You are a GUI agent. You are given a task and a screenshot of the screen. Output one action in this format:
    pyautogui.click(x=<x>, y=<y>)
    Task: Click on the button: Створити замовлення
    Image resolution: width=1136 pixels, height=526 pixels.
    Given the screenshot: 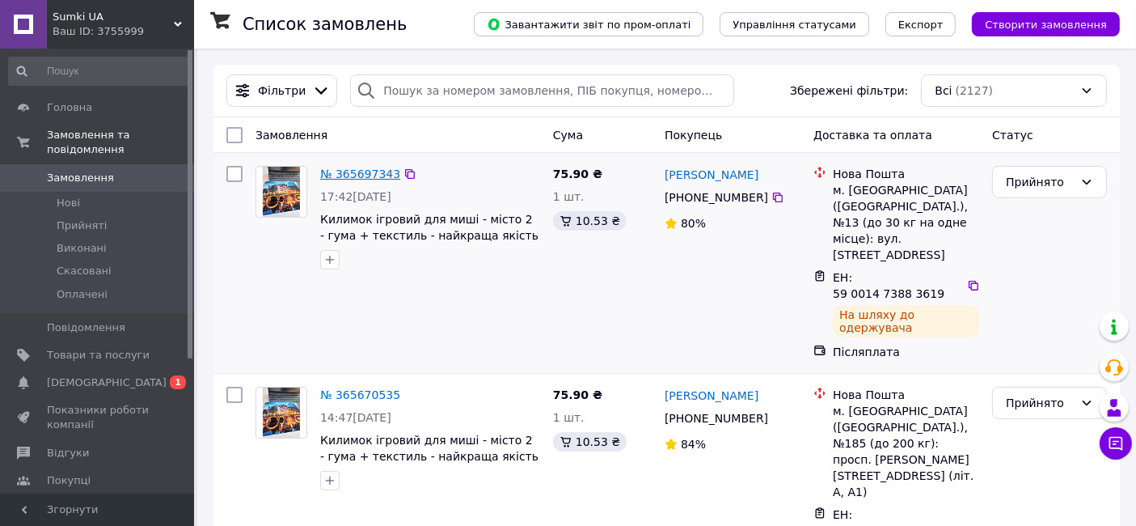 What is the action you would take?
    pyautogui.click(x=1046, y=24)
    